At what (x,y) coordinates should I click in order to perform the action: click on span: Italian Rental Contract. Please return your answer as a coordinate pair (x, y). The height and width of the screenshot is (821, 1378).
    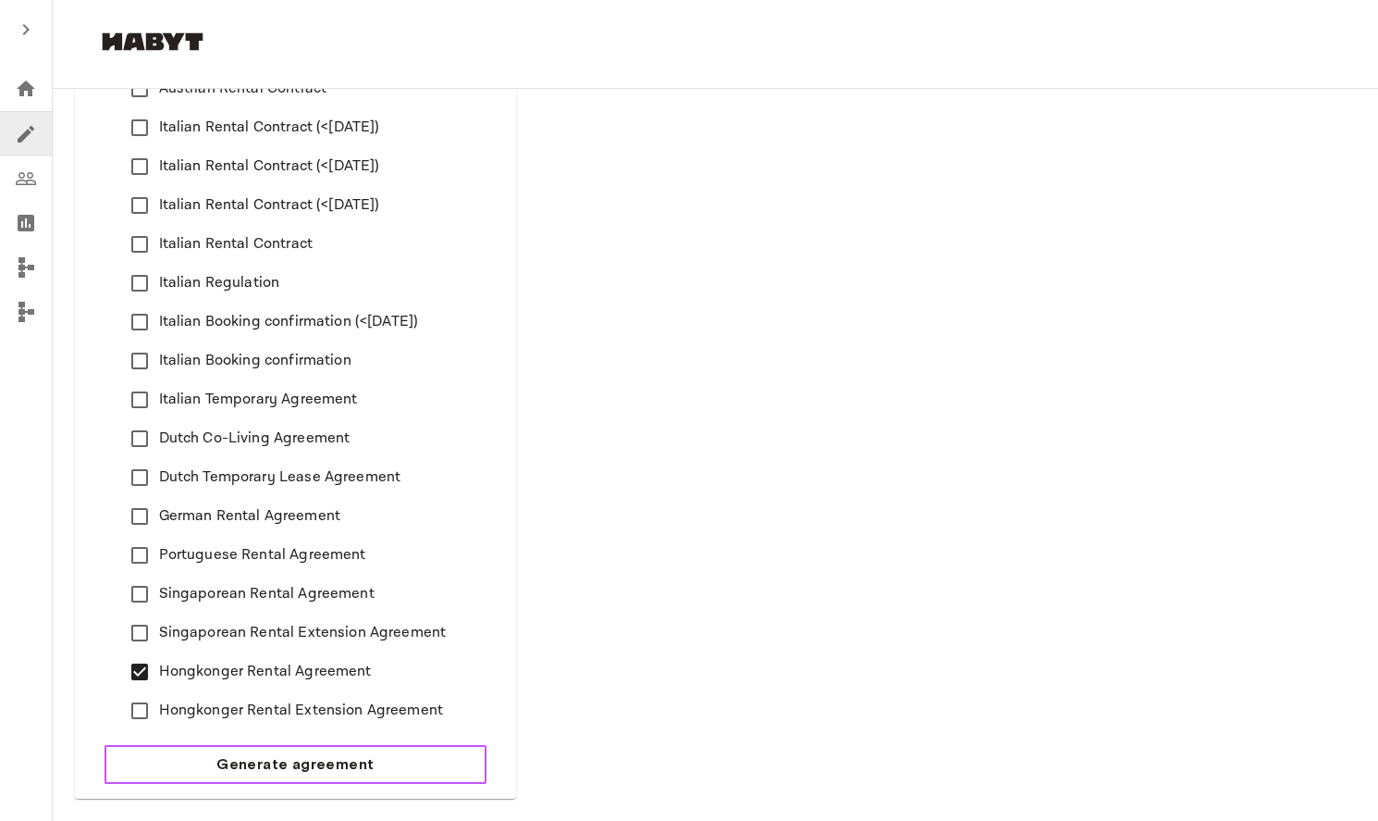
    Looking at the image, I should click on (236, 244).